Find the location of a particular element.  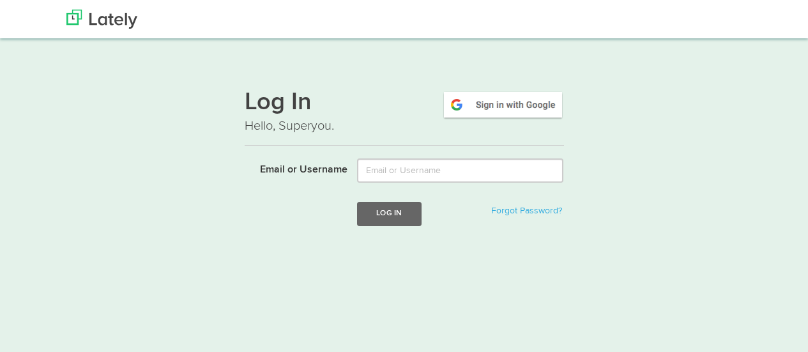

label: Email or Username is located at coordinates (291, 168).